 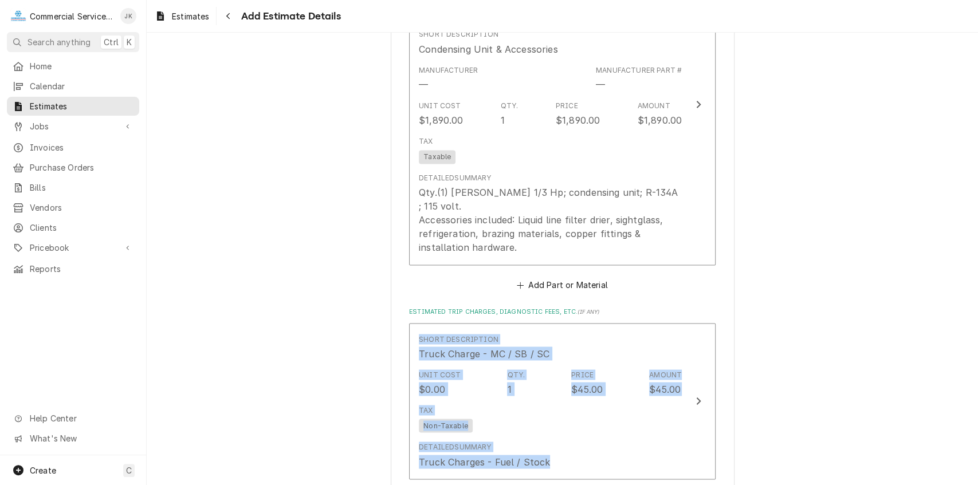 What do you see at coordinates (128, 16) in the screenshot?
I see `div: John Key's Avatar` at bounding box center [128, 16].